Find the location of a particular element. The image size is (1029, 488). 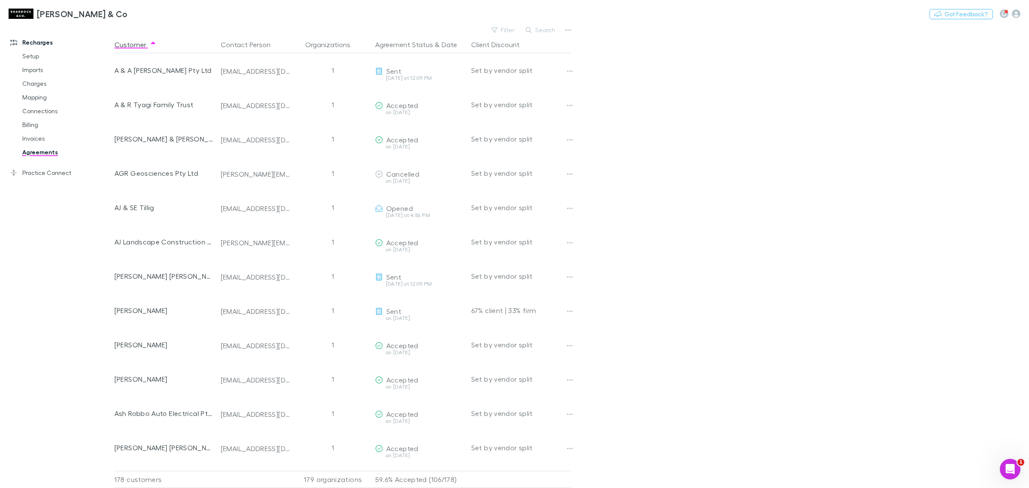

a: Connections is located at coordinates (67, 111).